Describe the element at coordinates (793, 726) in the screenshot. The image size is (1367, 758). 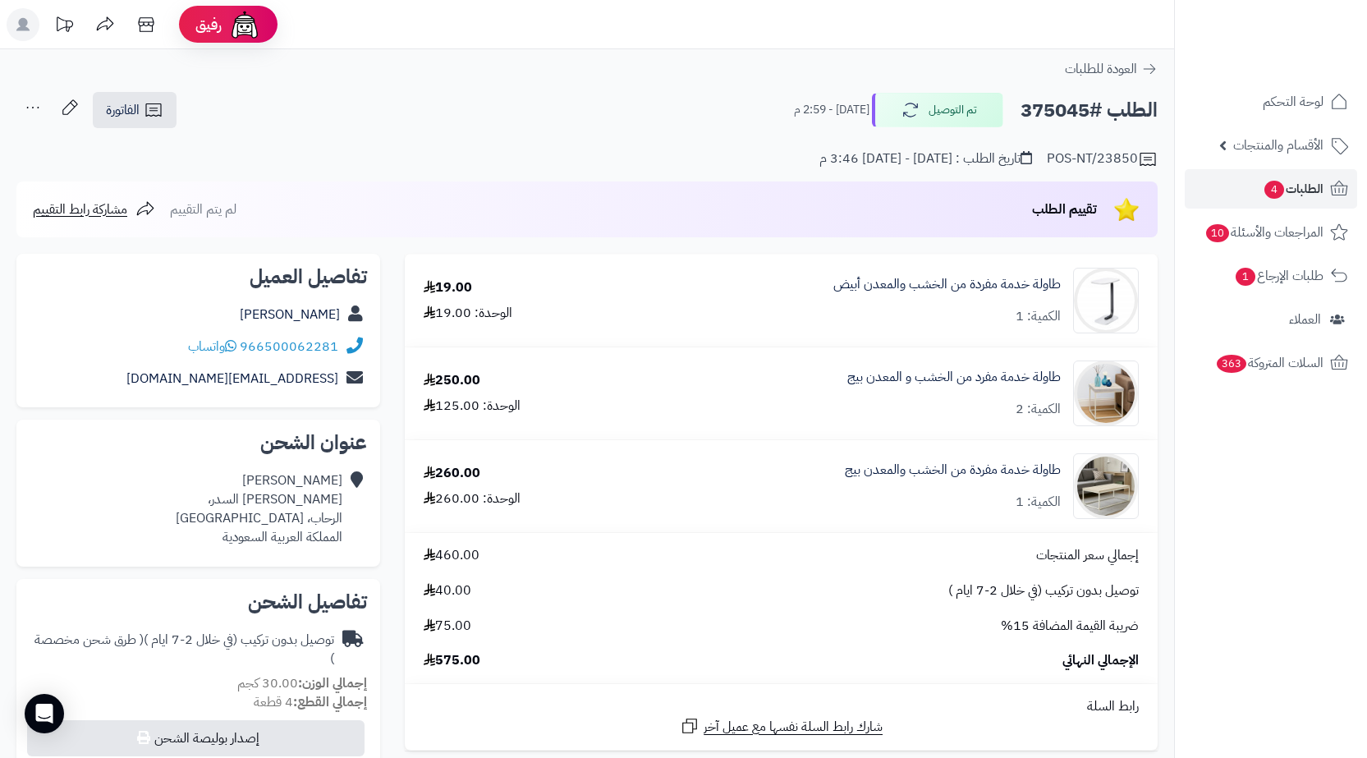
I see `span: شارك رابط السلة نفسها مع عميل آخر` at that location.